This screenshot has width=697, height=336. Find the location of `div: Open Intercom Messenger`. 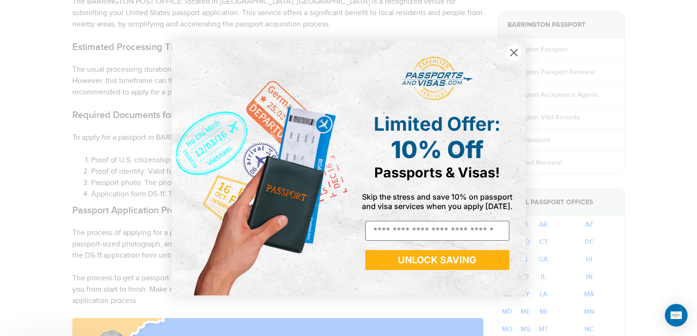

div: Open Intercom Messenger is located at coordinates (676, 315).